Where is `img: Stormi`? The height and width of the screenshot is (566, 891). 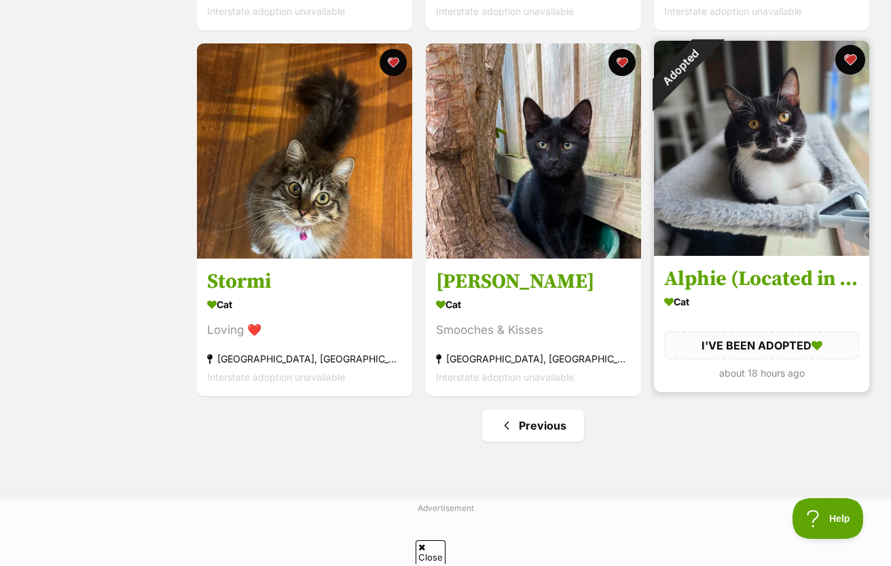 img: Stormi is located at coordinates (304, 151).